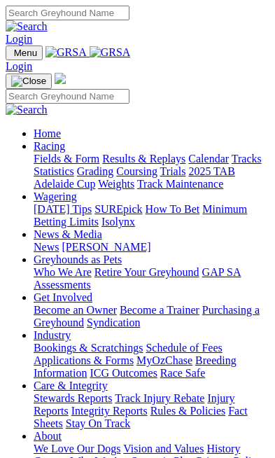 This screenshot has height=458, width=275. Describe the element at coordinates (135, 366) in the screenshot. I see `a: Breeding Information` at that location.